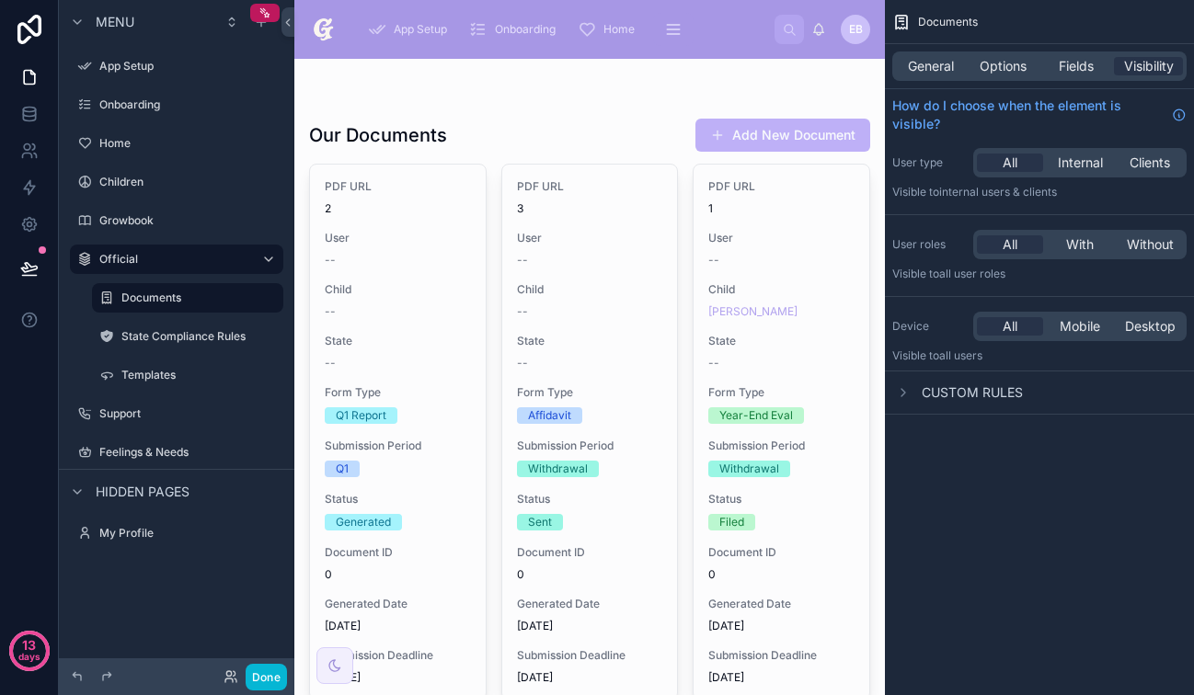 This screenshot has width=1194, height=695. I want to click on label: Children, so click(189, 182).